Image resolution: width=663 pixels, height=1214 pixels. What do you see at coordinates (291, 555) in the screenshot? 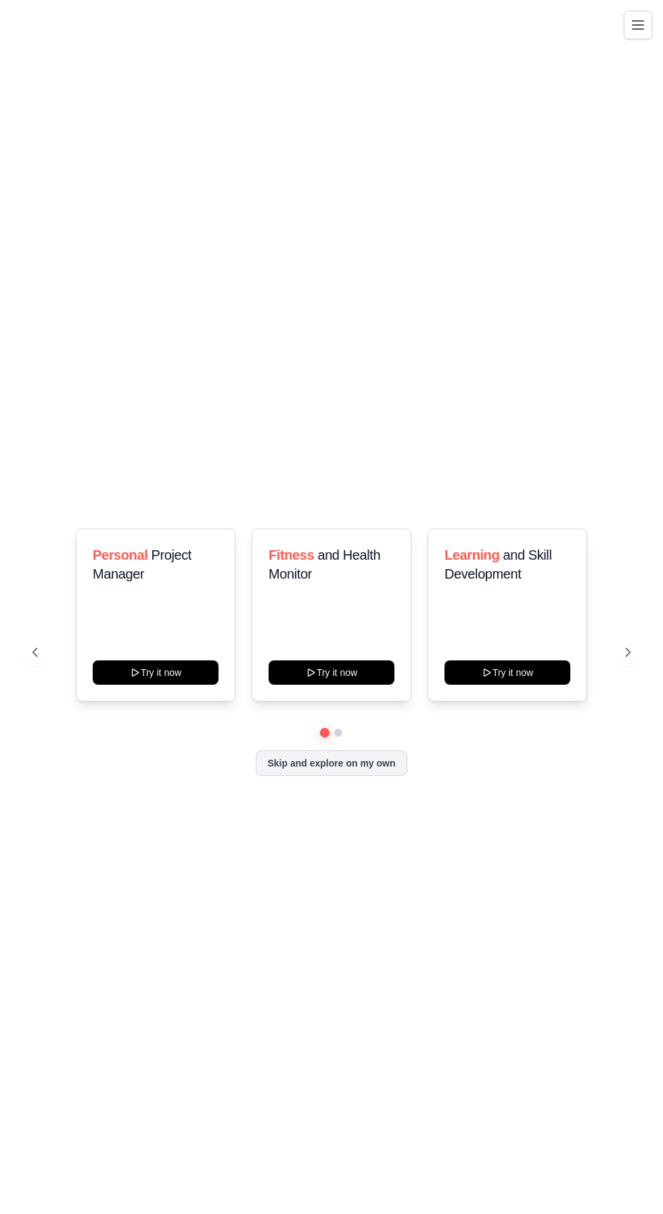
I see `span: Fitness` at bounding box center [291, 555].